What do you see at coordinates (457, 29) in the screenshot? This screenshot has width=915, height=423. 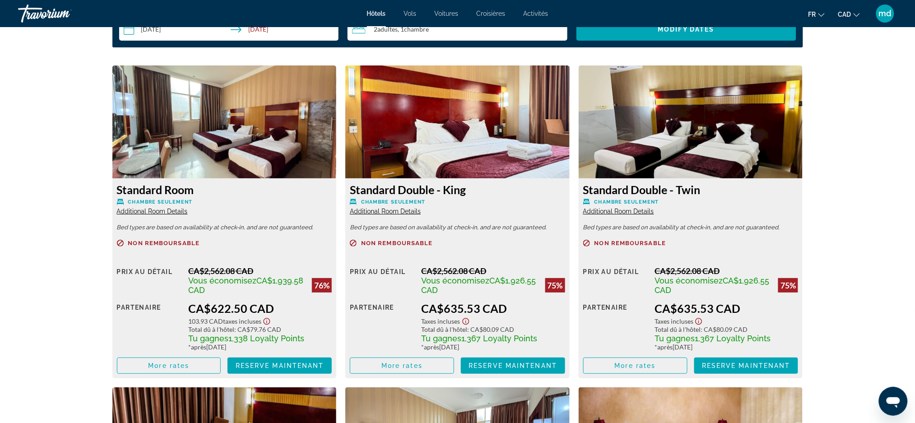 I see `button: Travelers: 2 adults, 0 children` at bounding box center [457, 29].